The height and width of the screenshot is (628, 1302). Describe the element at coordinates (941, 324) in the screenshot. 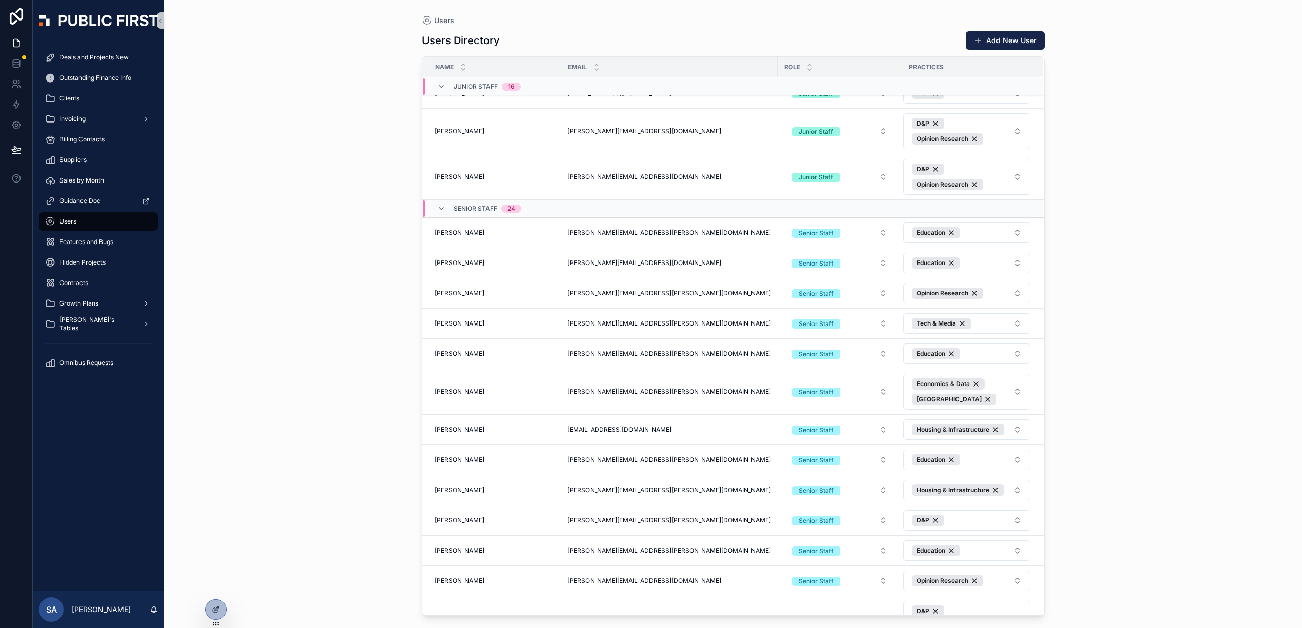

I see `button: Unselect 2` at that location.